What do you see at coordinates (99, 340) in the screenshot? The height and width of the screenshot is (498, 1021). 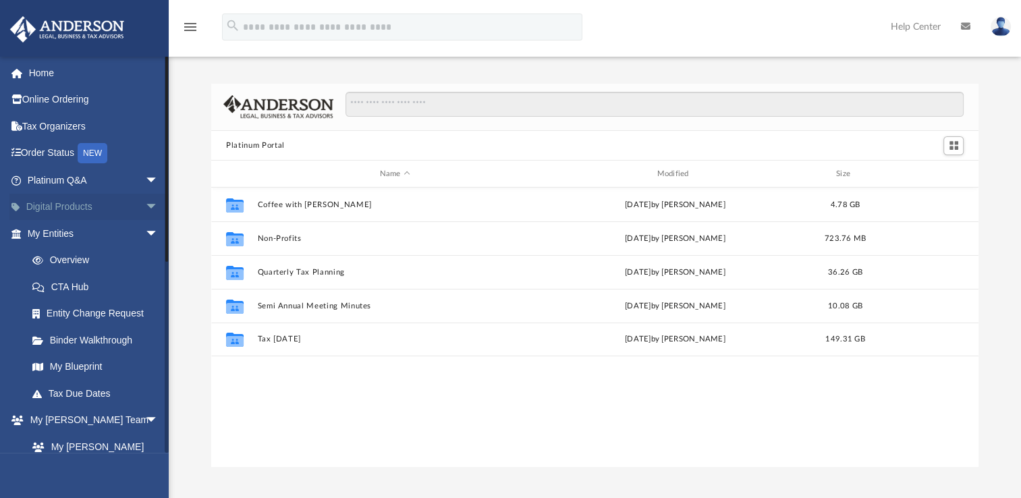 I see `a: Binder Walkthrough` at bounding box center [99, 340].